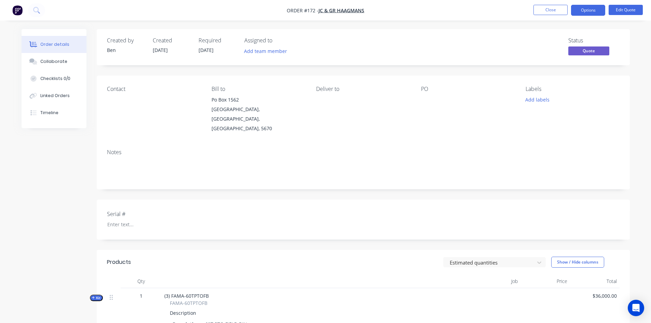  I want to click on span: (3) FAMA-60TPTOFB, so click(187, 295).